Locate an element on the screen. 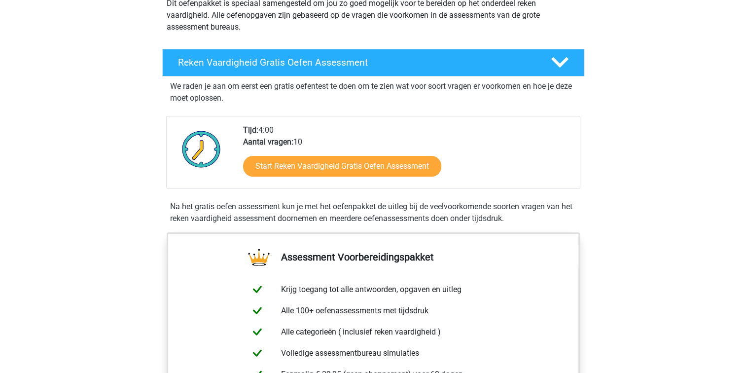 The image size is (746, 373). b: Tijd: is located at coordinates (251, 130).